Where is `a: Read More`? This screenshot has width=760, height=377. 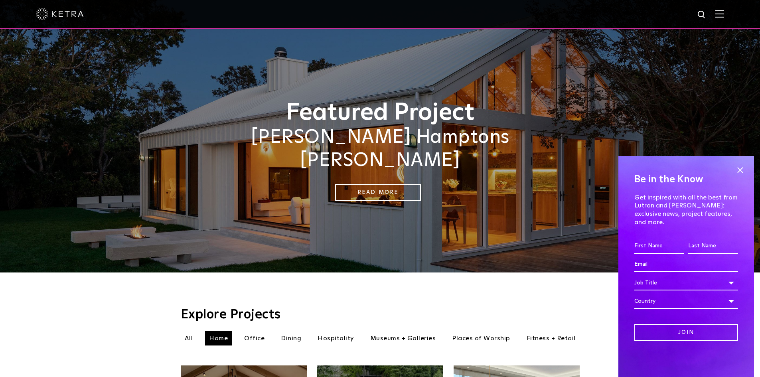 a: Read More is located at coordinates (378, 192).